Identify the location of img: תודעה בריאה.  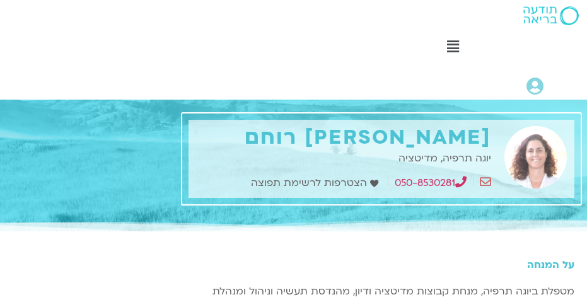
(551, 16).